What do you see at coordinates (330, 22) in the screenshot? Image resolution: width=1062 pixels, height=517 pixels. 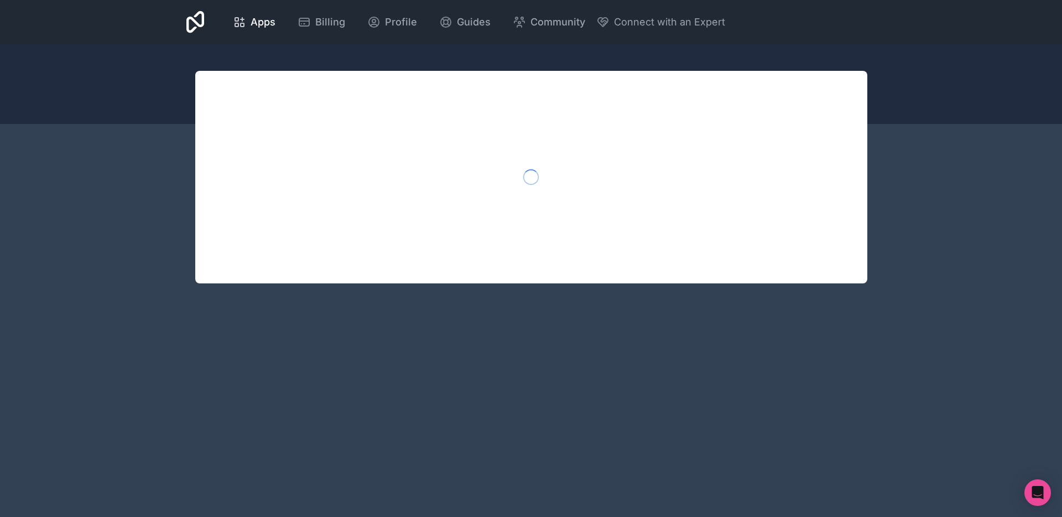 I see `span: Billing` at bounding box center [330, 22].